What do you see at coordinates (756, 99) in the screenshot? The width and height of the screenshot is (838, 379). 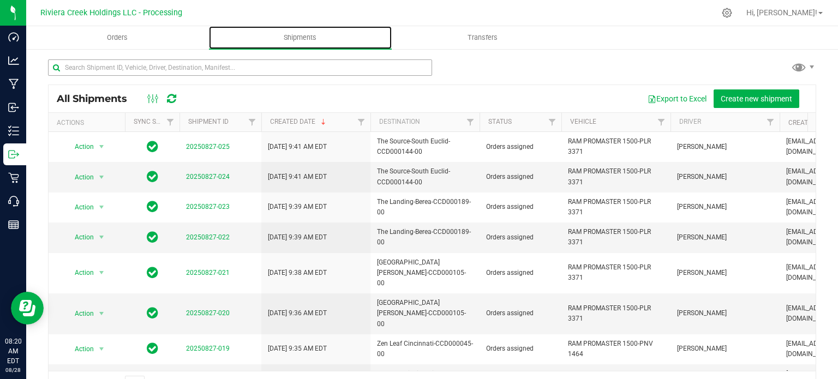 I see `span: Create new shipment` at bounding box center [756, 99].